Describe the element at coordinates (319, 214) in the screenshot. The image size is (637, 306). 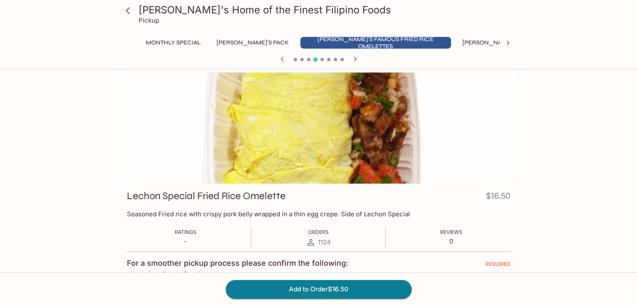
I see `p: Seasoned Fried rice with crispy pork belly wrapped in a thin egg crepe. Side of Lechon Special` at that location.